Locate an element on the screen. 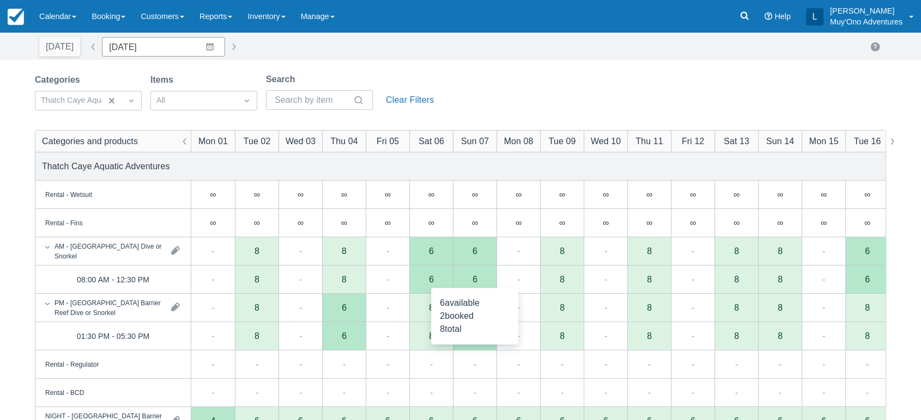 Image resolution: width=921 pixels, height=420 pixels. div: Sat 13 is located at coordinates (736, 141).